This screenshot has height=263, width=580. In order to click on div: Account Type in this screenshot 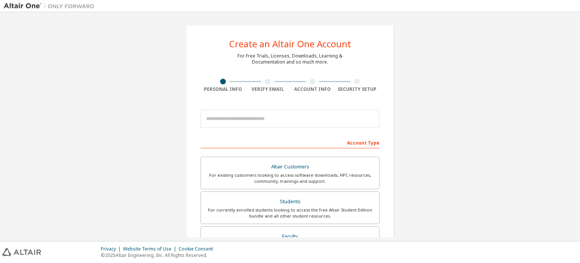, I will do `click(290, 142)`.